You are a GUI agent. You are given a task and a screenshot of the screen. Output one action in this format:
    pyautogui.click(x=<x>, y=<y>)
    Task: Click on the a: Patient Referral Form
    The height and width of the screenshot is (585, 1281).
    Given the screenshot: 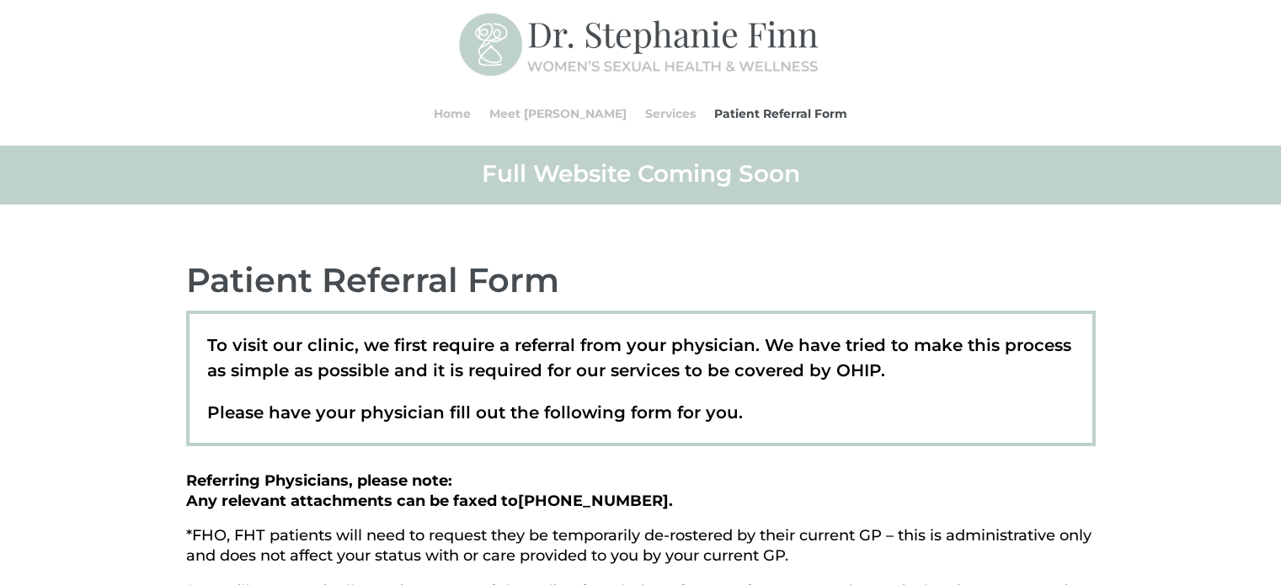 What is the action you would take?
    pyautogui.click(x=781, y=114)
    